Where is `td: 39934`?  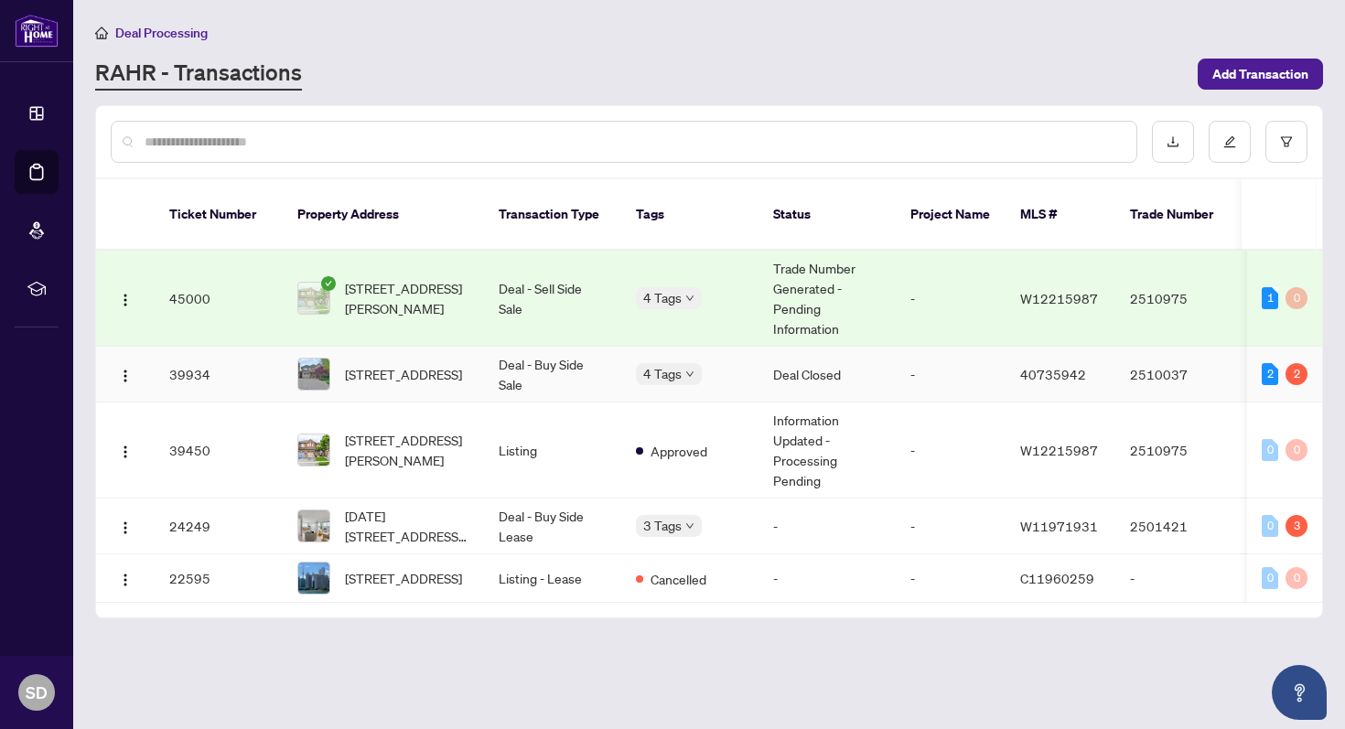 td: 39934 is located at coordinates (219, 374).